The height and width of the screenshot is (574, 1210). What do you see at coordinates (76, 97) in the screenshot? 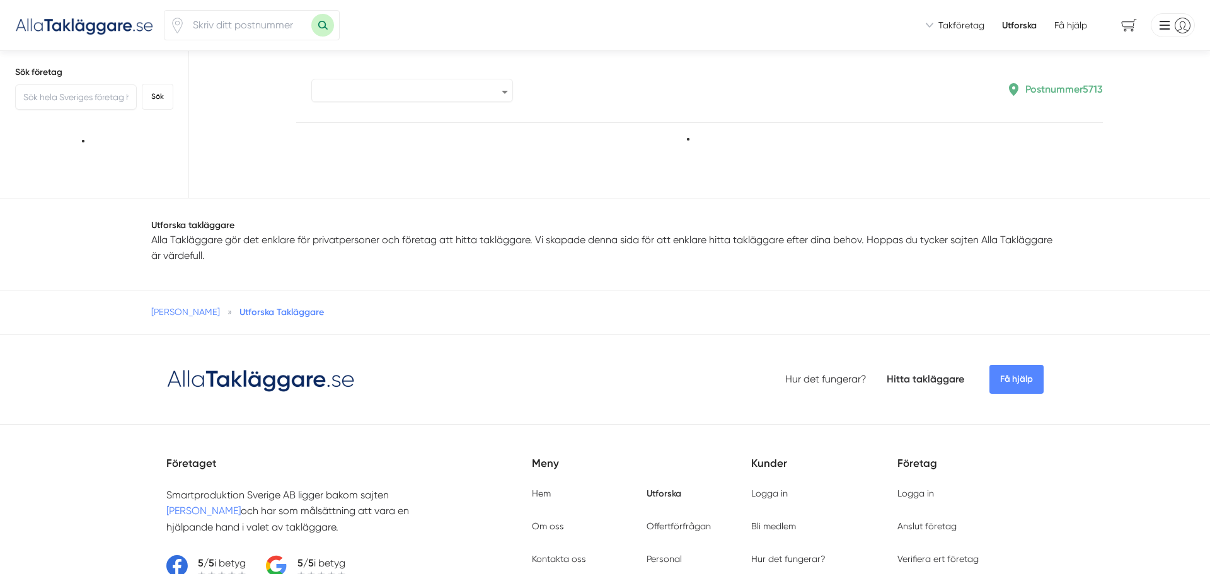
I see `input: Sök hela Sveriges företag här...` at bounding box center [76, 97].